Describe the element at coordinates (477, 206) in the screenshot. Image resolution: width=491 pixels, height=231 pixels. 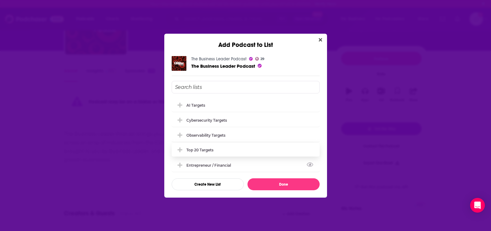
I see `div: Open Intercom Messenger` at that location.